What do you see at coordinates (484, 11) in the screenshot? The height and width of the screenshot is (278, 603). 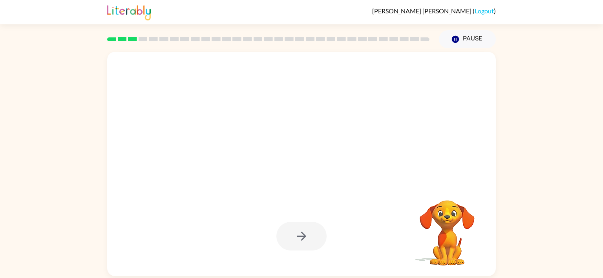 I see `a: Logout` at bounding box center [484, 11].